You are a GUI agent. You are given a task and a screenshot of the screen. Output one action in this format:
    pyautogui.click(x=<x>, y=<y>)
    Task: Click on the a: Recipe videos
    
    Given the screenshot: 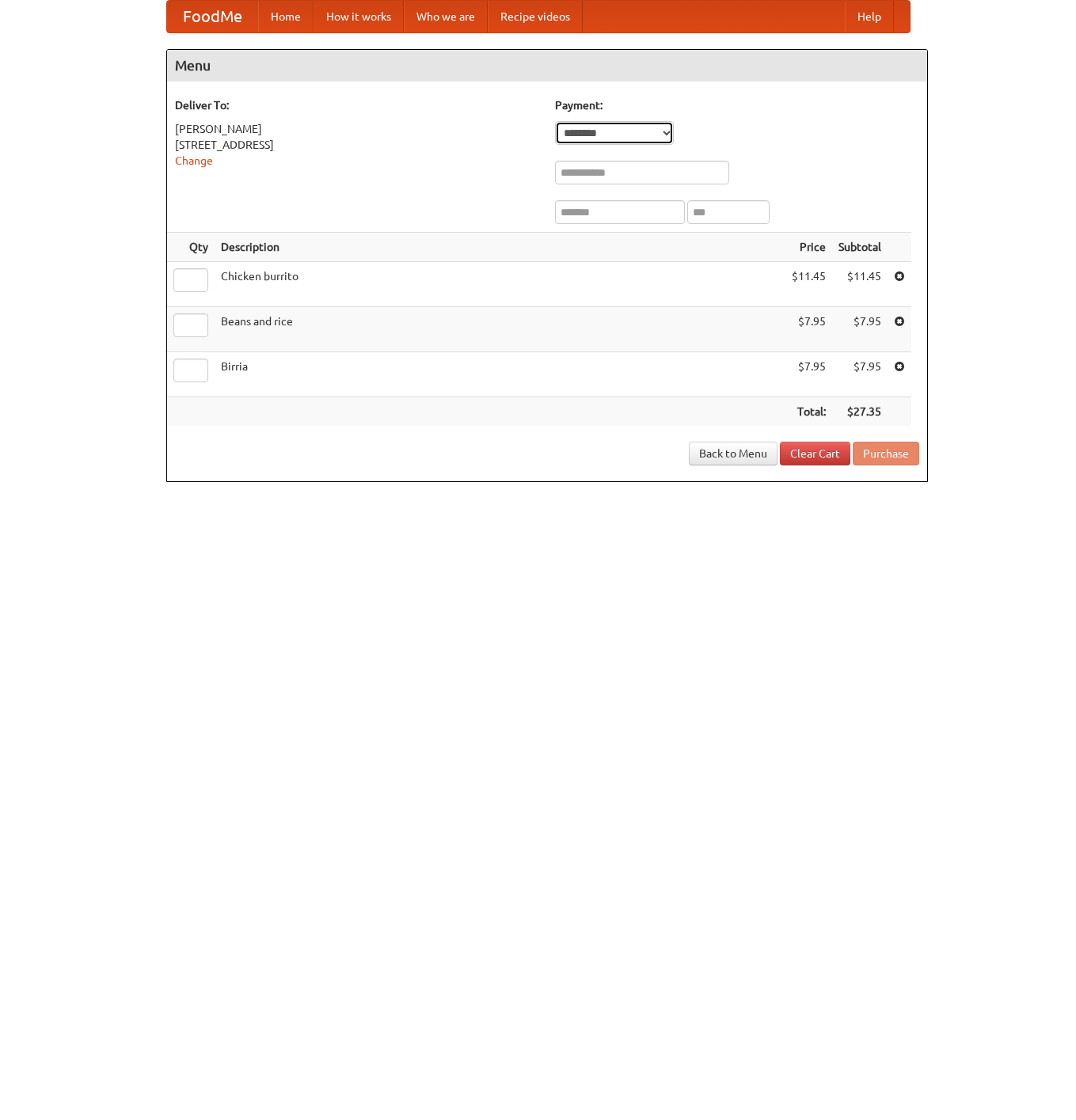 What is the action you would take?
    pyautogui.click(x=535, y=17)
    